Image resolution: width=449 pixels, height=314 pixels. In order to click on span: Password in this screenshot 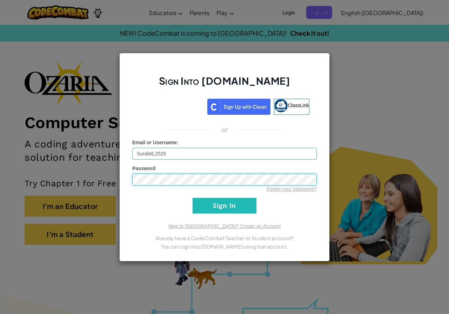, I will do `click(144, 169)`.